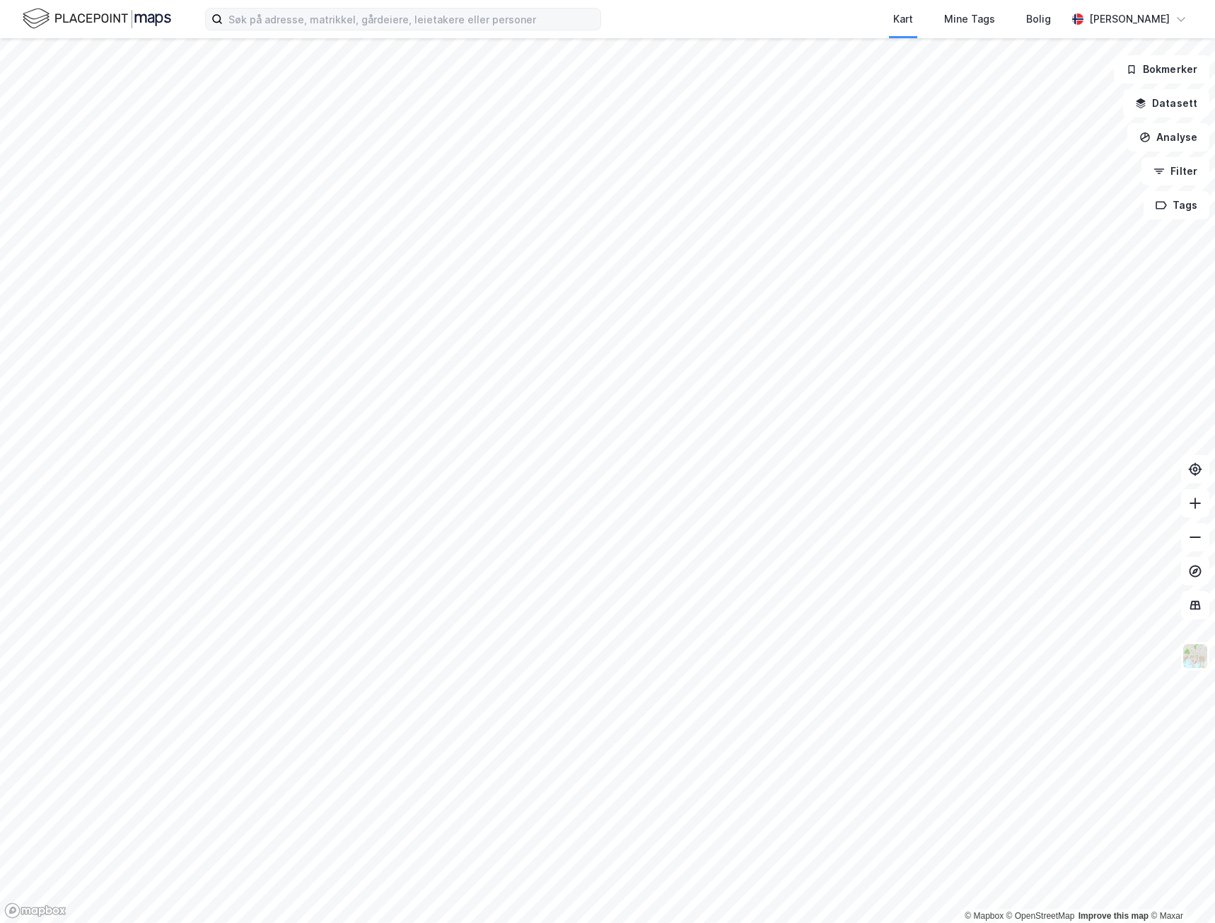 The width and height of the screenshot is (1215, 923). What do you see at coordinates (1114, 915) in the screenshot?
I see `a: Improve this map` at bounding box center [1114, 915].